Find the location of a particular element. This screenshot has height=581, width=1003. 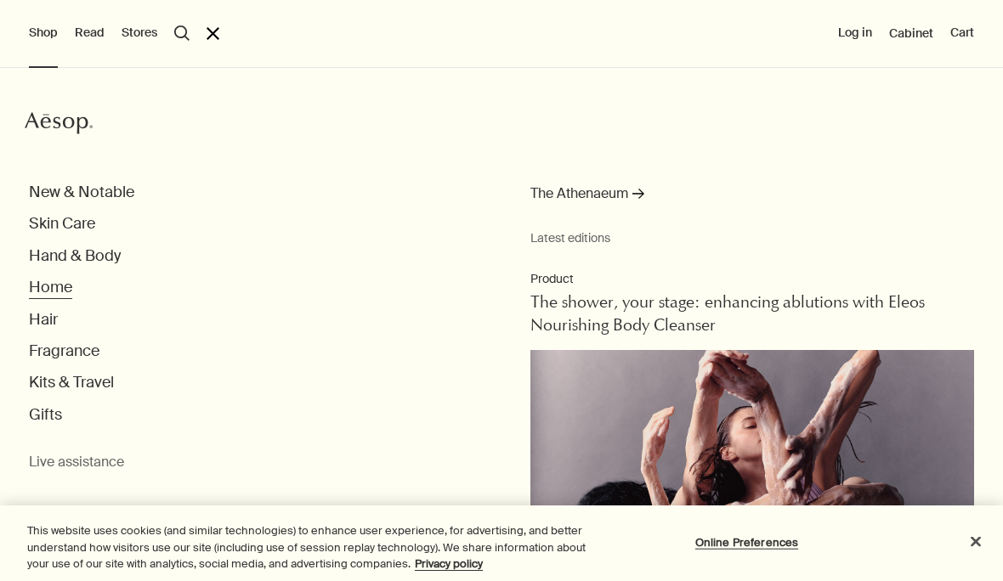

a: More information about your privacy, opens in a new tab is located at coordinates (449, 563).